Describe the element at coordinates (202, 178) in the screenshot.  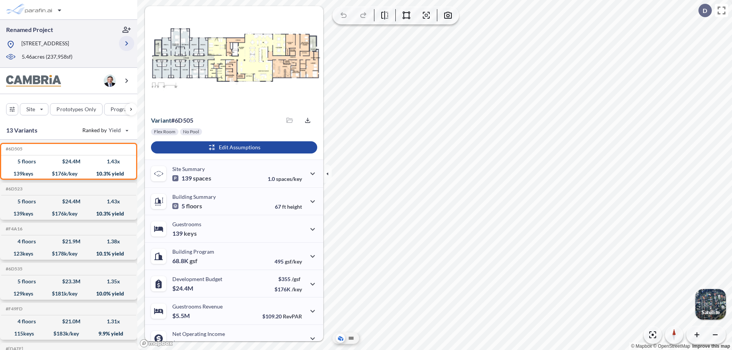
I see `span: spaces` at that location.